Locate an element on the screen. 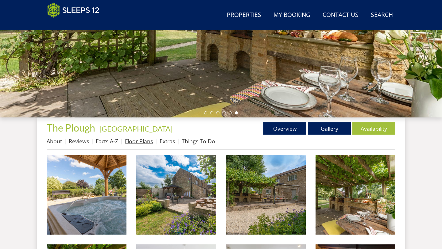 This screenshot has height=249, width=442. a: Properties is located at coordinates (244, 15).